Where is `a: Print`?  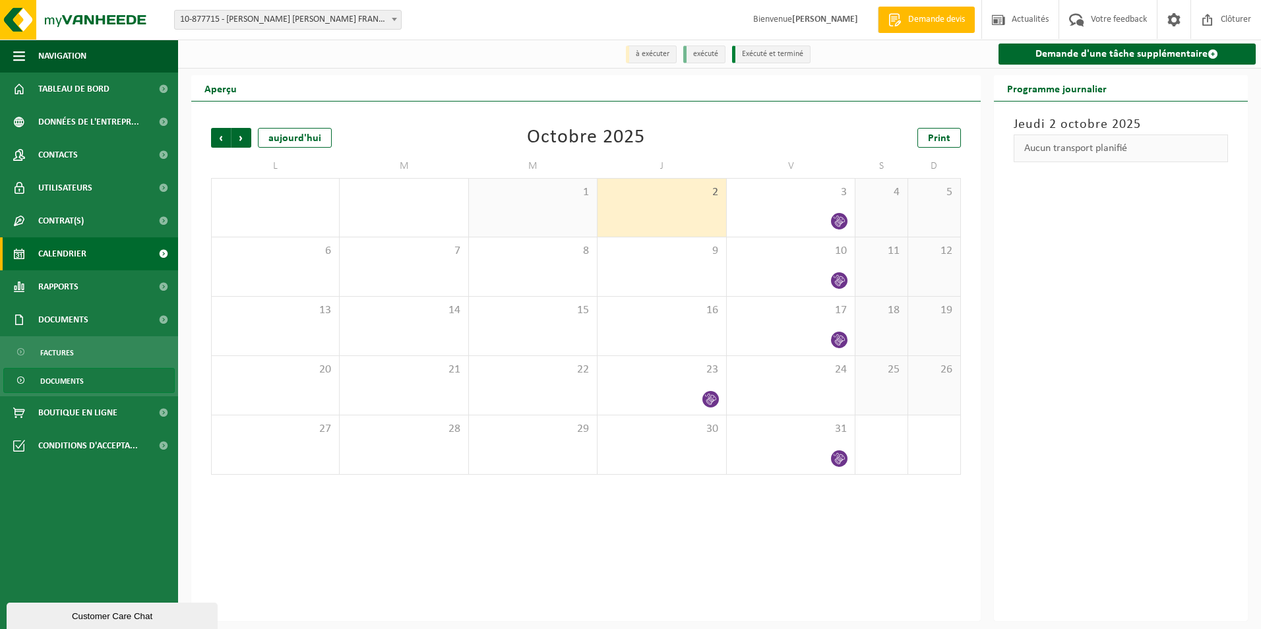 a: Print is located at coordinates (939, 138).